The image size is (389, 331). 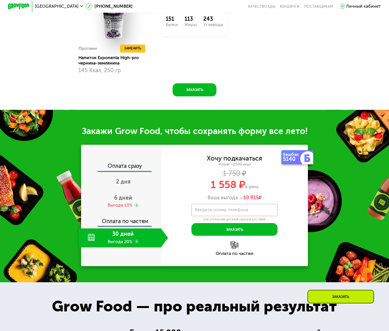 I want to click on a: Качество еды, so click(x=262, y=6).